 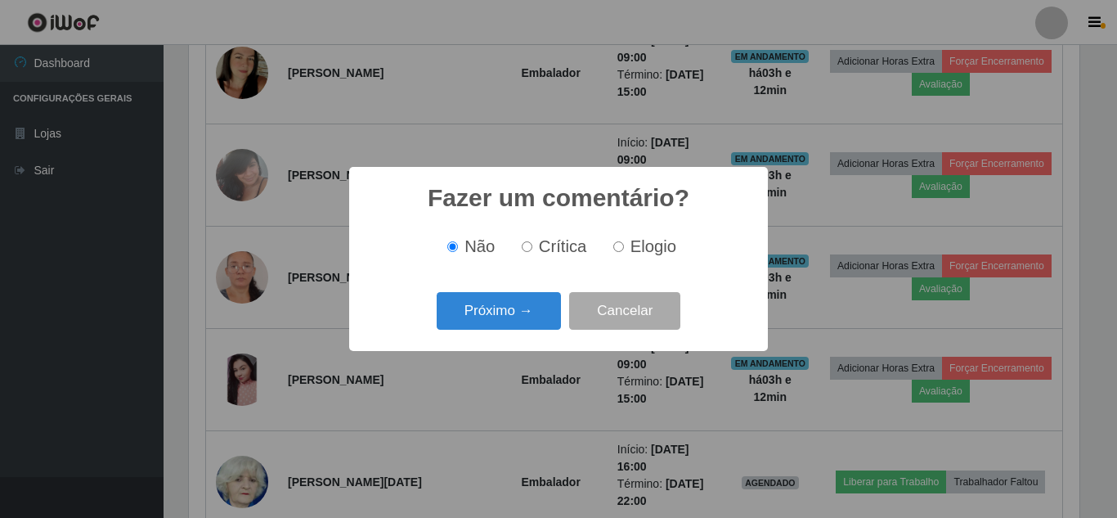 What do you see at coordinates (654, 246) in the screenshot?
I see `span: Elogio` at bounding box center [654, 246].